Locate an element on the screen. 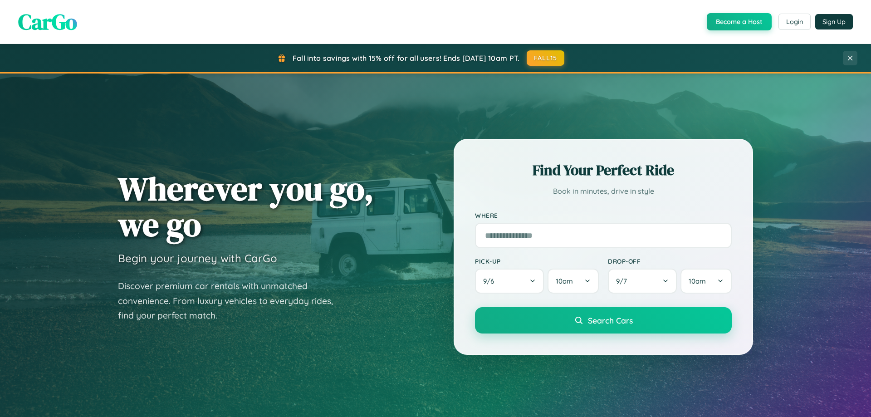 This screenshot has width=871, height=417. button: 9/7 is located at coordinates (643, 281).